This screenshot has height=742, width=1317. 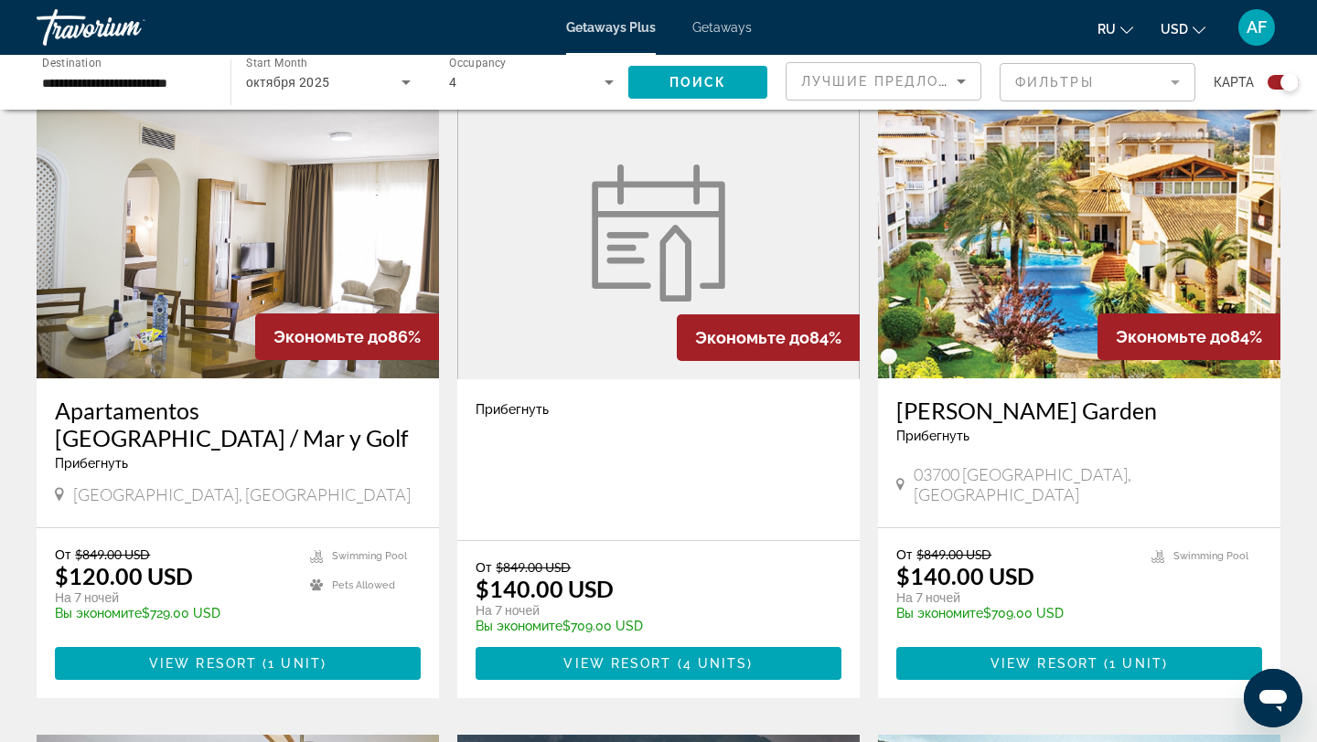 What do you see at coordinates (1256, 27) in the screenshot?
I see `button: User Menu` at bounding box center [1256, 27].